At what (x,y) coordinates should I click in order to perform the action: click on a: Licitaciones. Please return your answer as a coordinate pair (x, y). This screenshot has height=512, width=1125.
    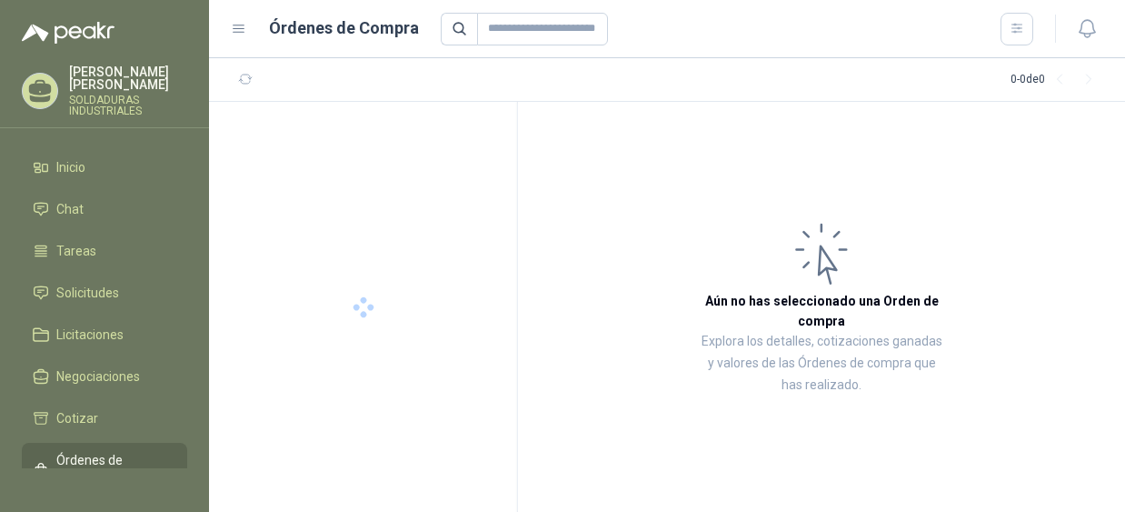
    Looking at the image, I should click on (105, 334).